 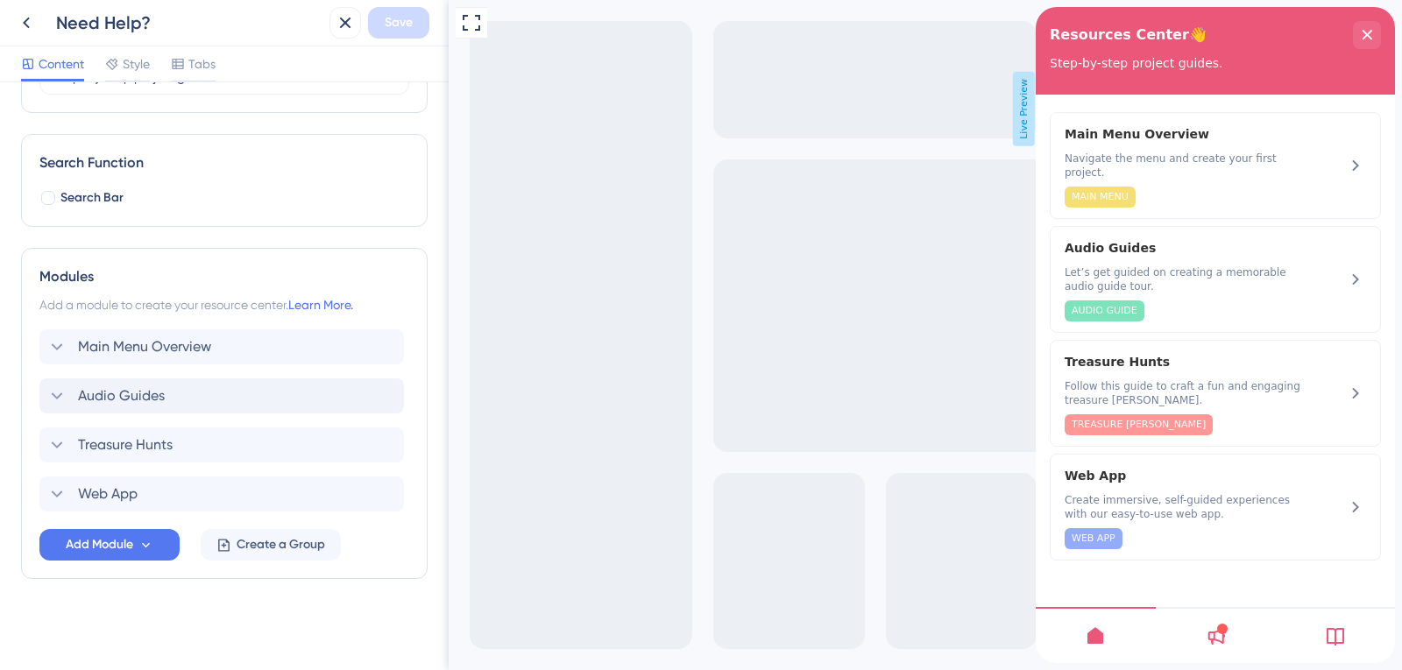 I want to click on span: Style, so click(x=136, y=64).